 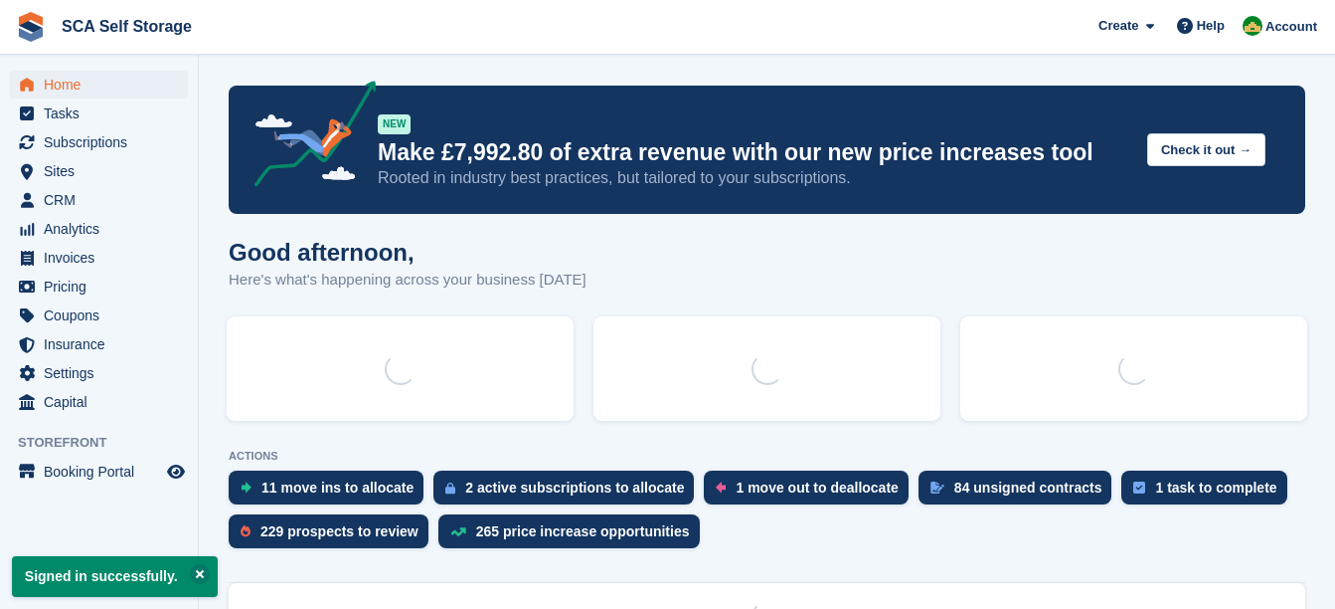 What do you see at coordinates (767, 455) in the screenshot?
I see `p: ACTIONS` at bounding box center [767, 455].